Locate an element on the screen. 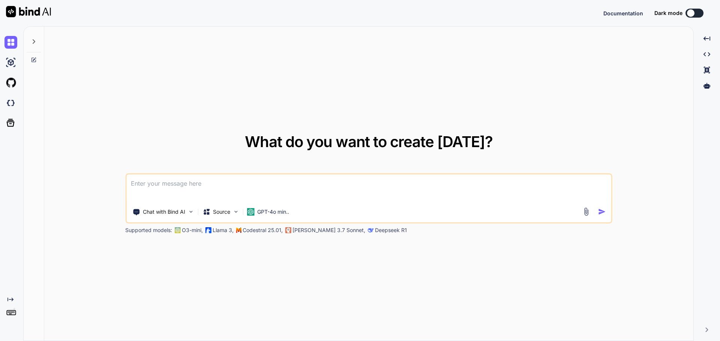 This screenshot has width=720, height=341. img: ai-studio is located at coordinates (11, 63).